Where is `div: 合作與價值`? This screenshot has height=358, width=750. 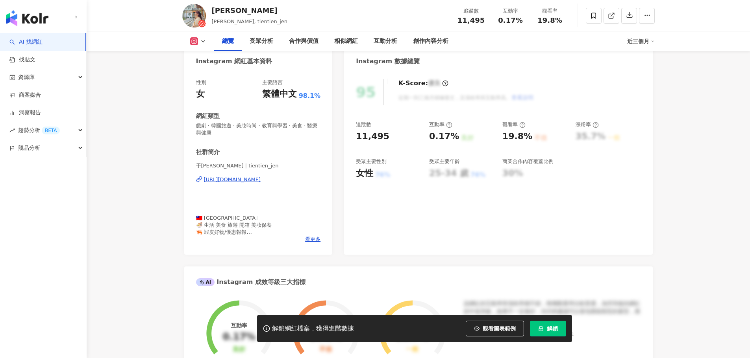
div: 合作與價值 is located at coordinates (303, 41).